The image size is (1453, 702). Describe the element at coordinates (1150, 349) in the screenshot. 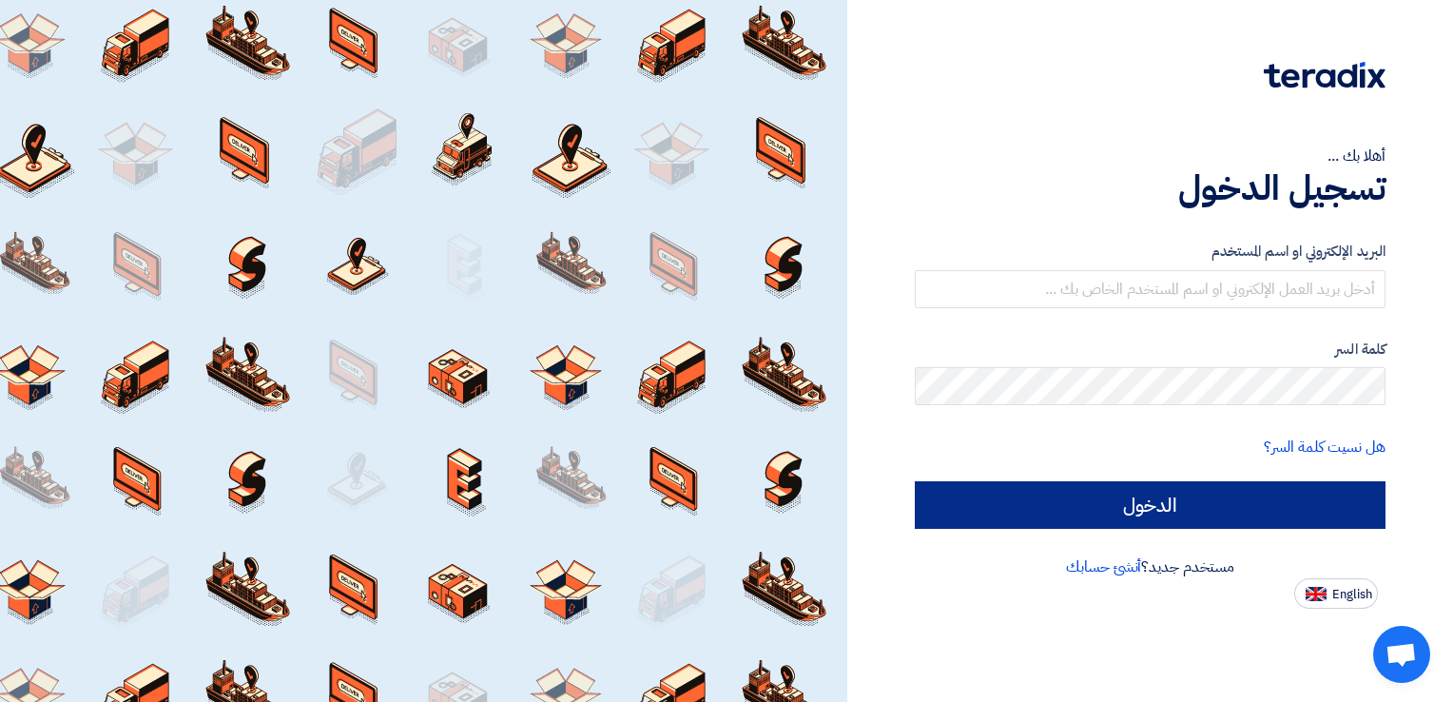

I see `label: كلمة السر` at that location.